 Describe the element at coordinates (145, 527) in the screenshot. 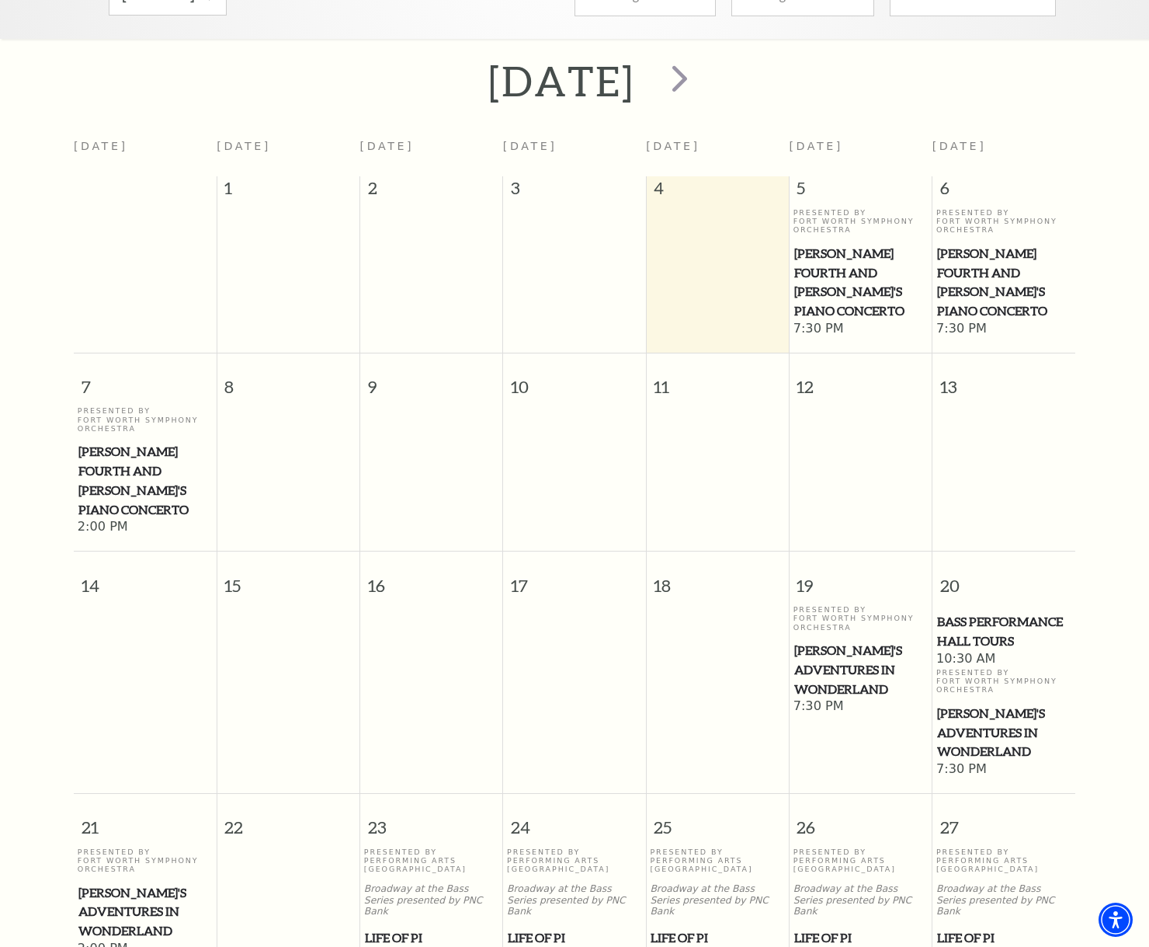

I see `span: 2:00 PM` at that location.